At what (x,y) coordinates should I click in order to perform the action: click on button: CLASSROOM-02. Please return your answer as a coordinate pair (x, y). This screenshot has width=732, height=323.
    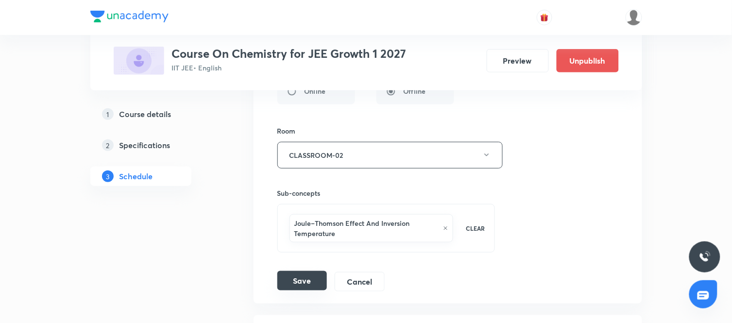
    Looking at the image, I should click on (390, 155).